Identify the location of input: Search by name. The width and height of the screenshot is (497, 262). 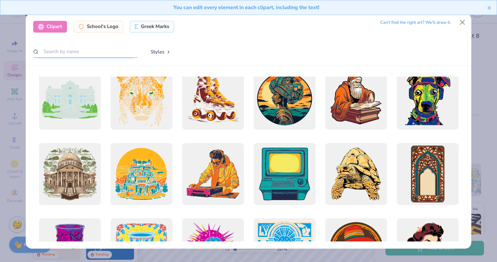
(85, 51).